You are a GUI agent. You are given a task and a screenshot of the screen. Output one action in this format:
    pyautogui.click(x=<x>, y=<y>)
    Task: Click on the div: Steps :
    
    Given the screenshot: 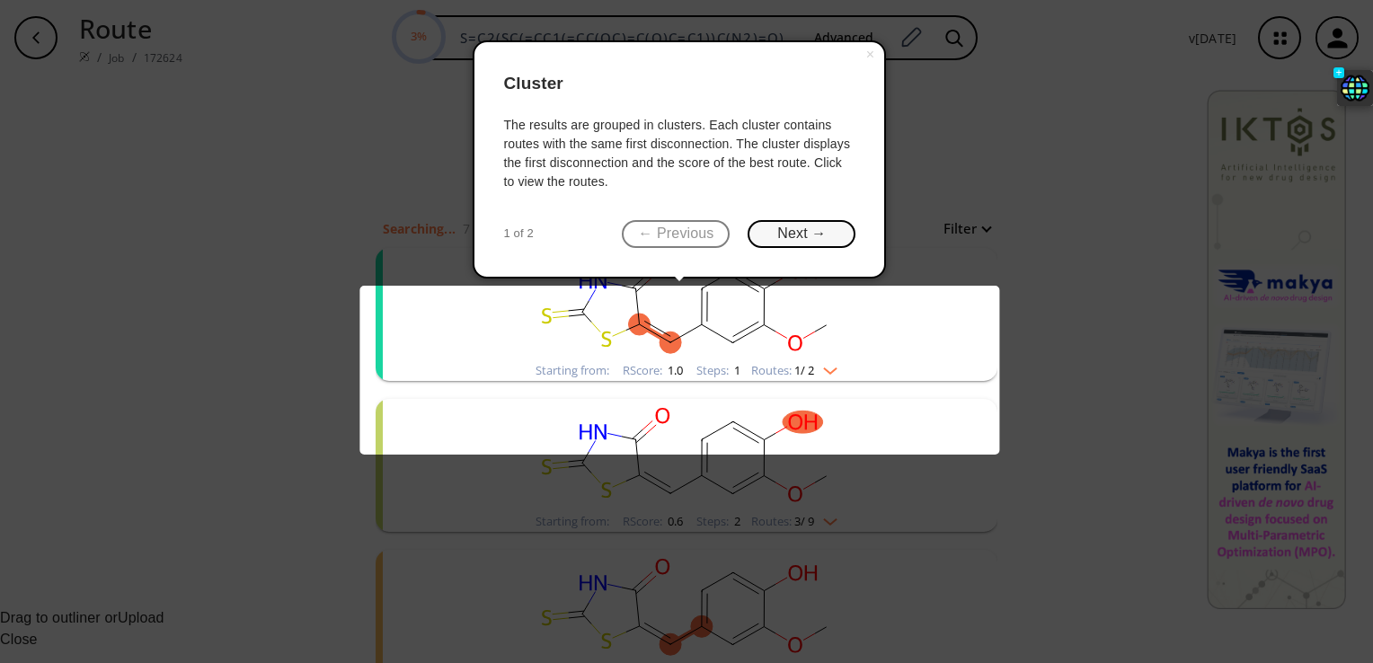 What is the action you would take?
    pyautogui.click(x=718, y=370)
    